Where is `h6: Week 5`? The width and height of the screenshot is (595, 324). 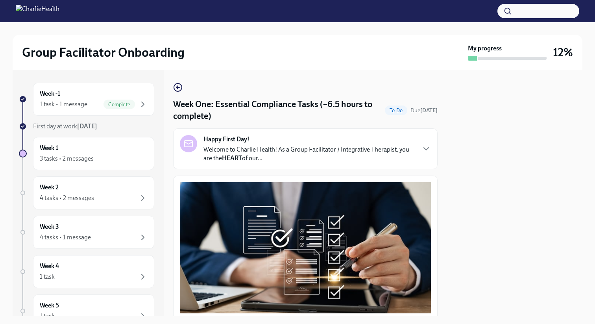
h6: Week 5 is located at coordinates (49, 305).